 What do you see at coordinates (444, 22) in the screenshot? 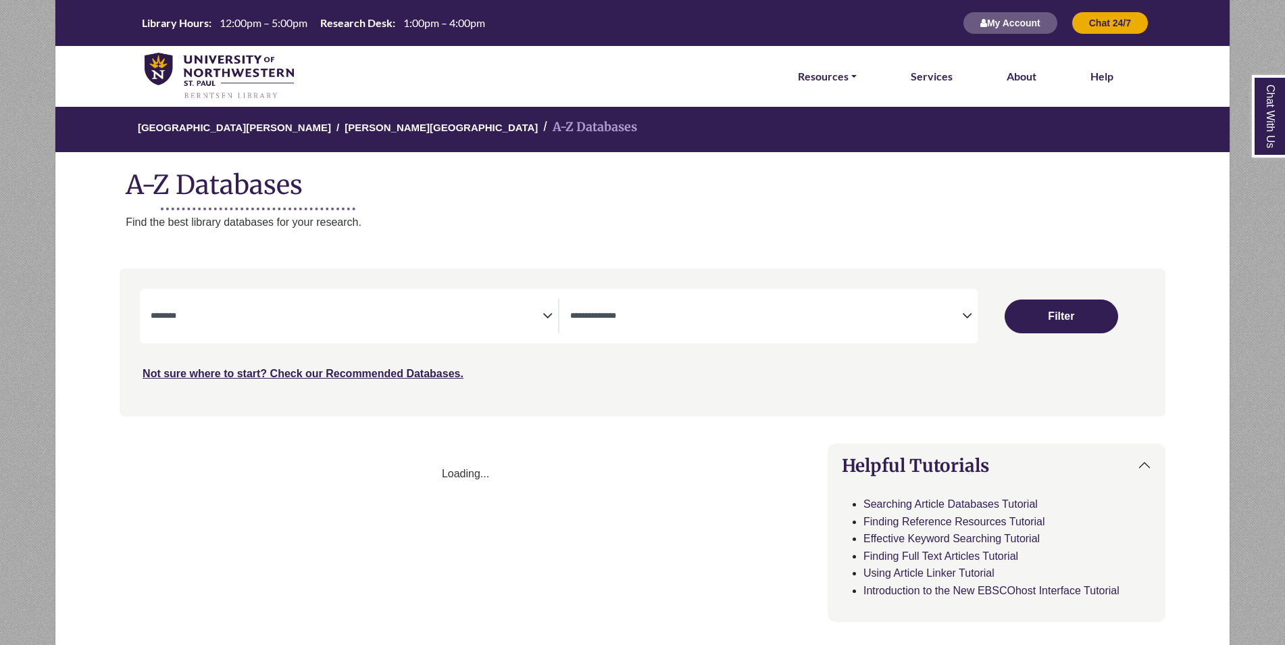
I see `span: 1:00pm – 4:00pm` at bounding box center [444, 22].